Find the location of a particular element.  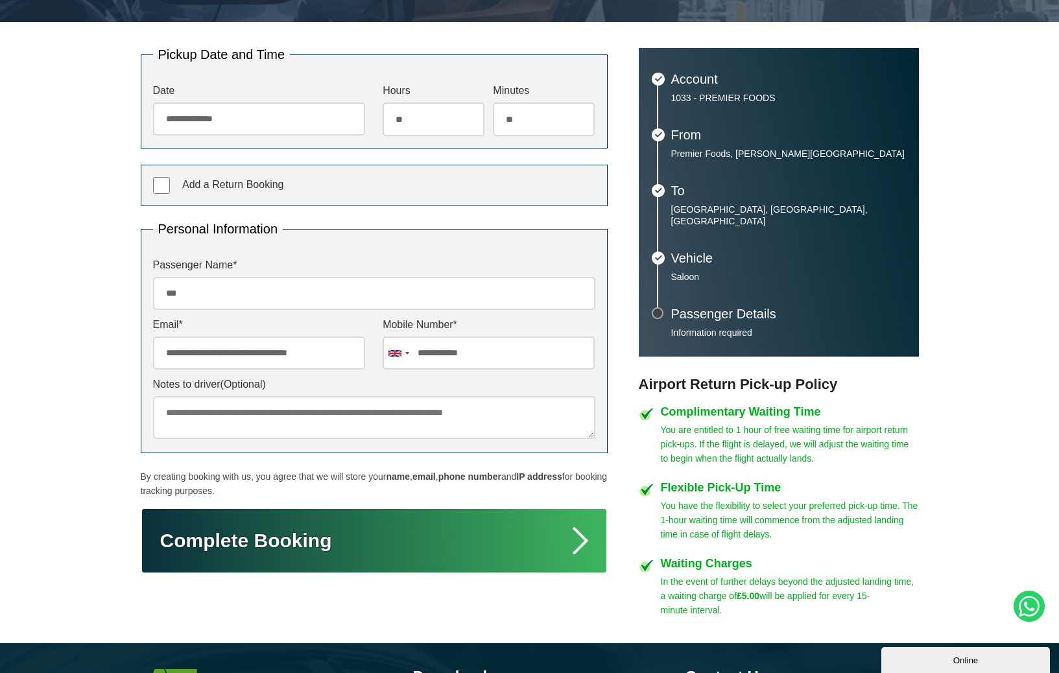

legend: Personal Information is located at coordinates (218, 229).